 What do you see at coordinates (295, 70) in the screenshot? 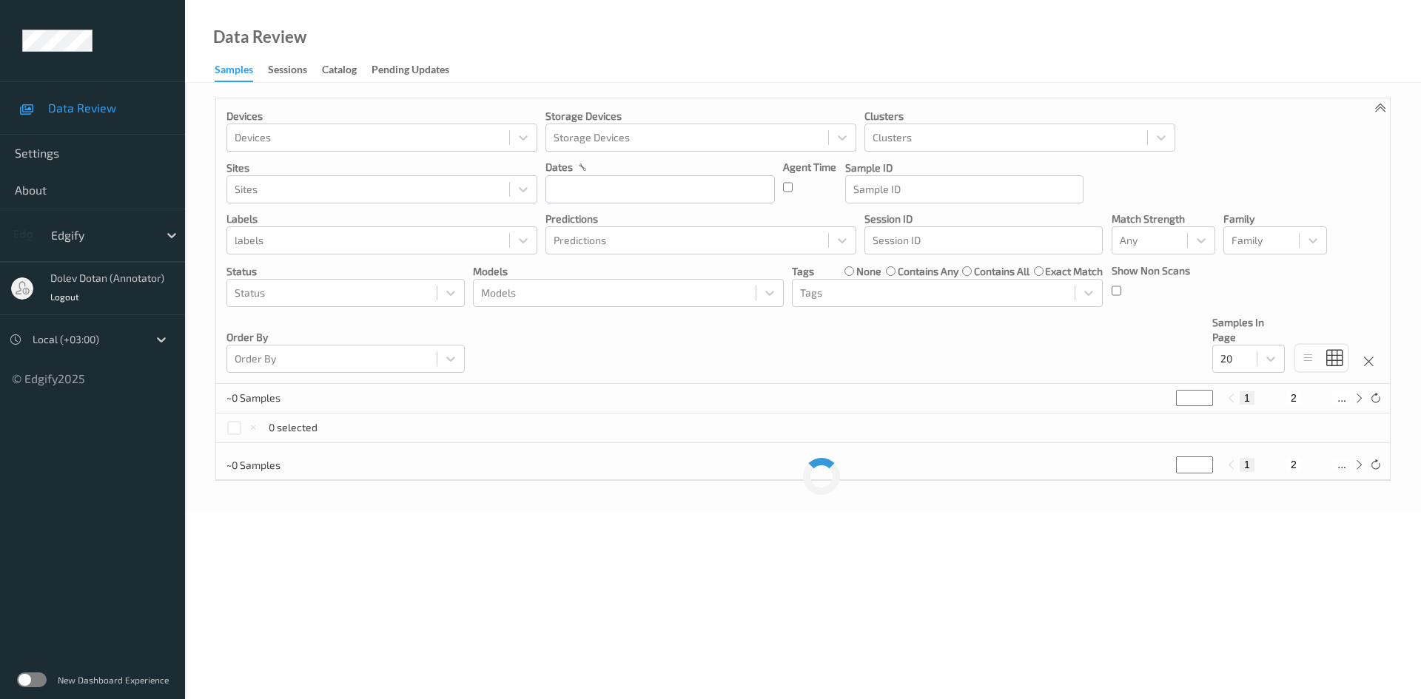
I see `a: Sessions` at bounding box center [295, 70].